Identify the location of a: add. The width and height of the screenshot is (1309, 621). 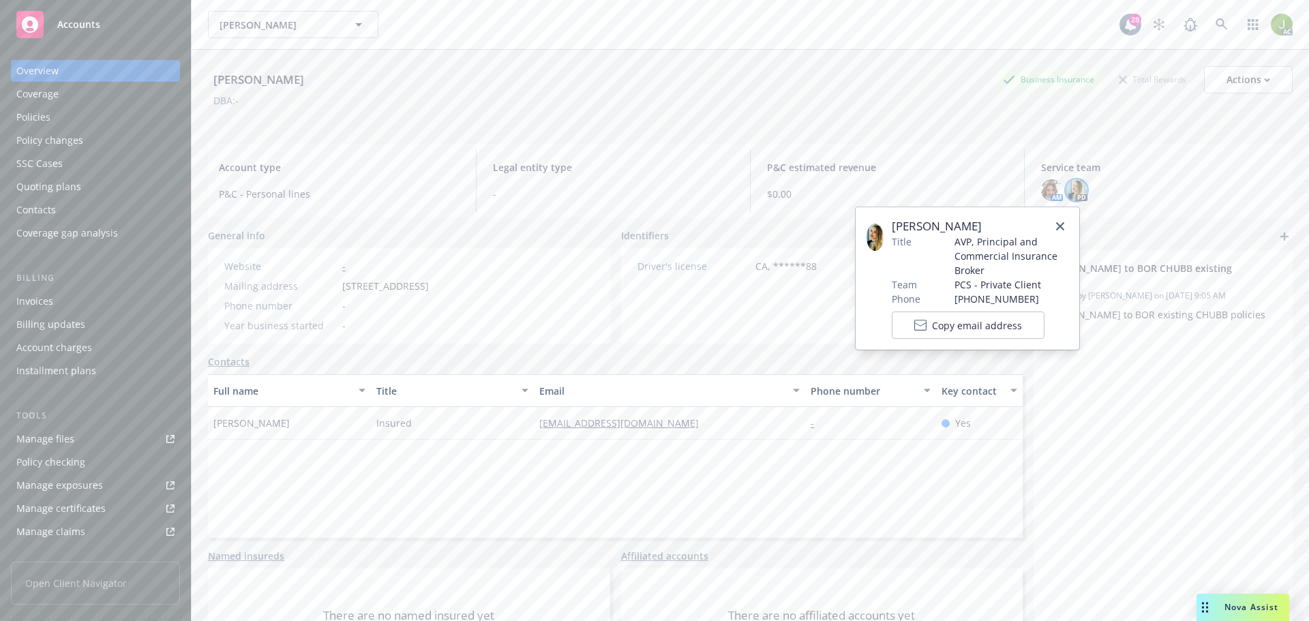
(1285, 237).